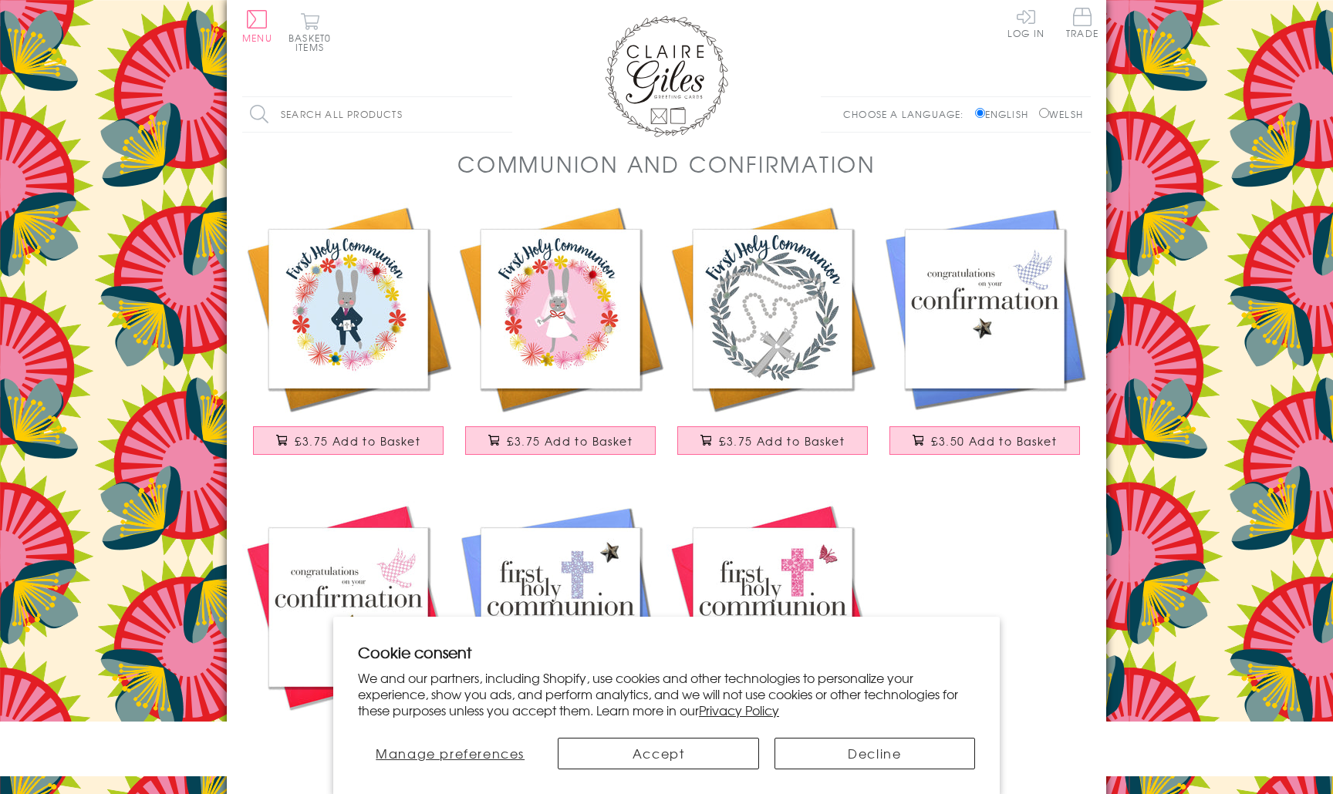 This screenshot has height=794, width=1333. What do you see at coordinates (377, 114) in the screenshot?
I see `input: Search all products` at bounding box center [377, 114].